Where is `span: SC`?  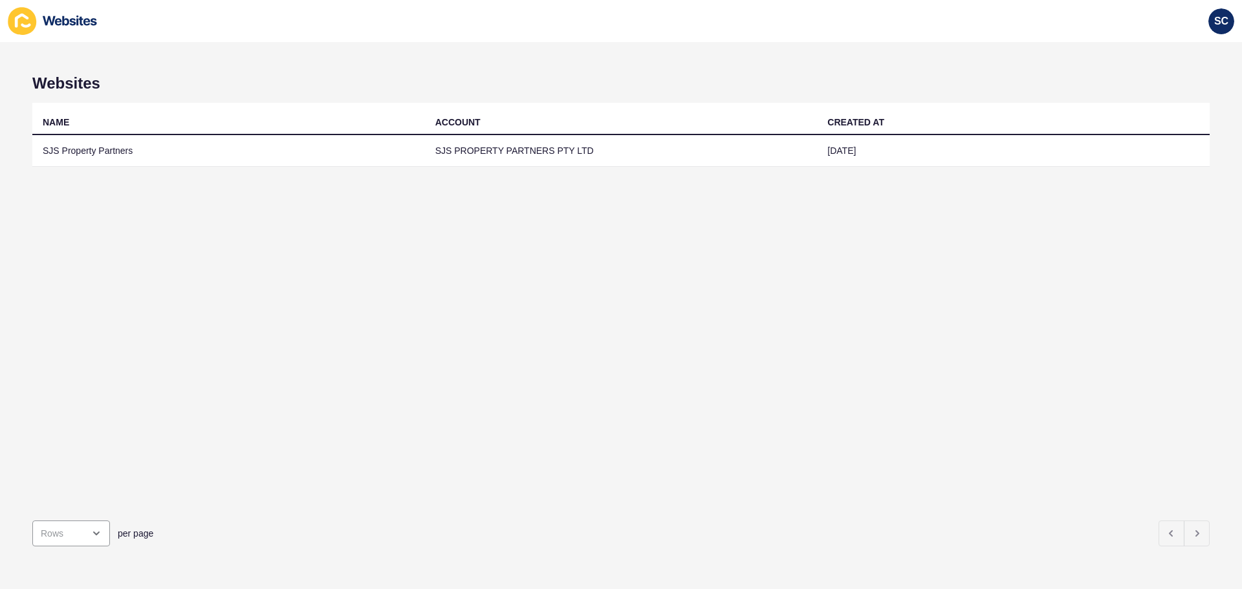
span: SC is located at coordinates (1221, 21).